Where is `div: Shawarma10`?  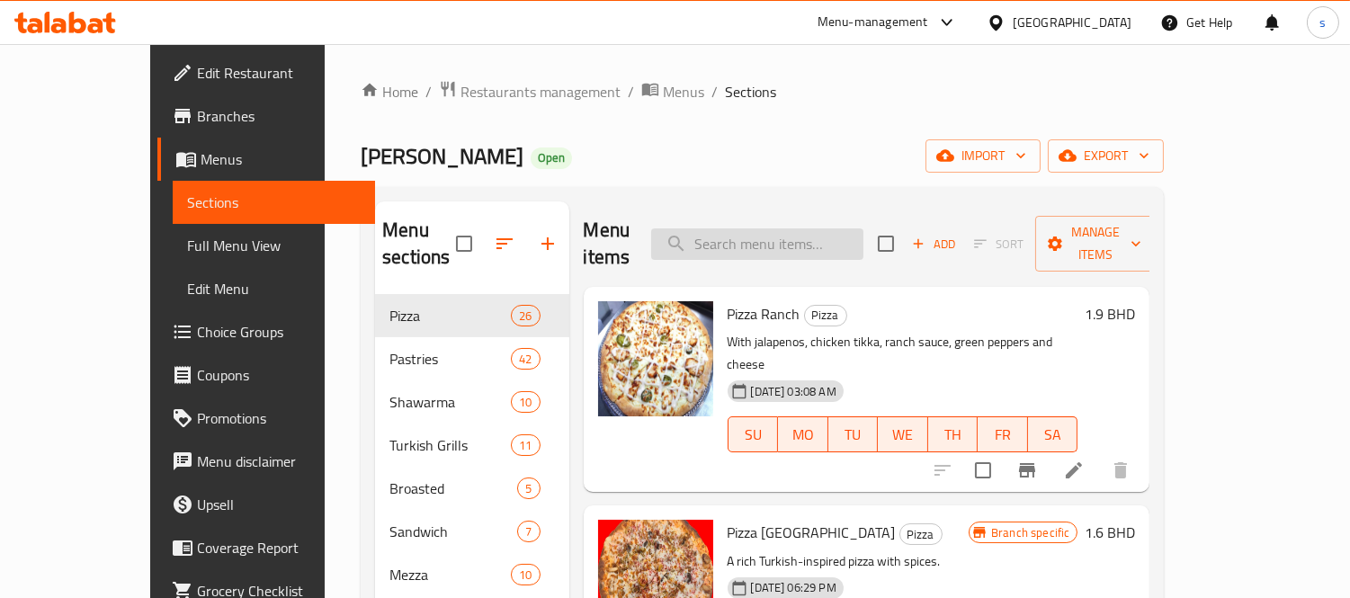 div: Shawarma10 is located at coordinates (471, 402).